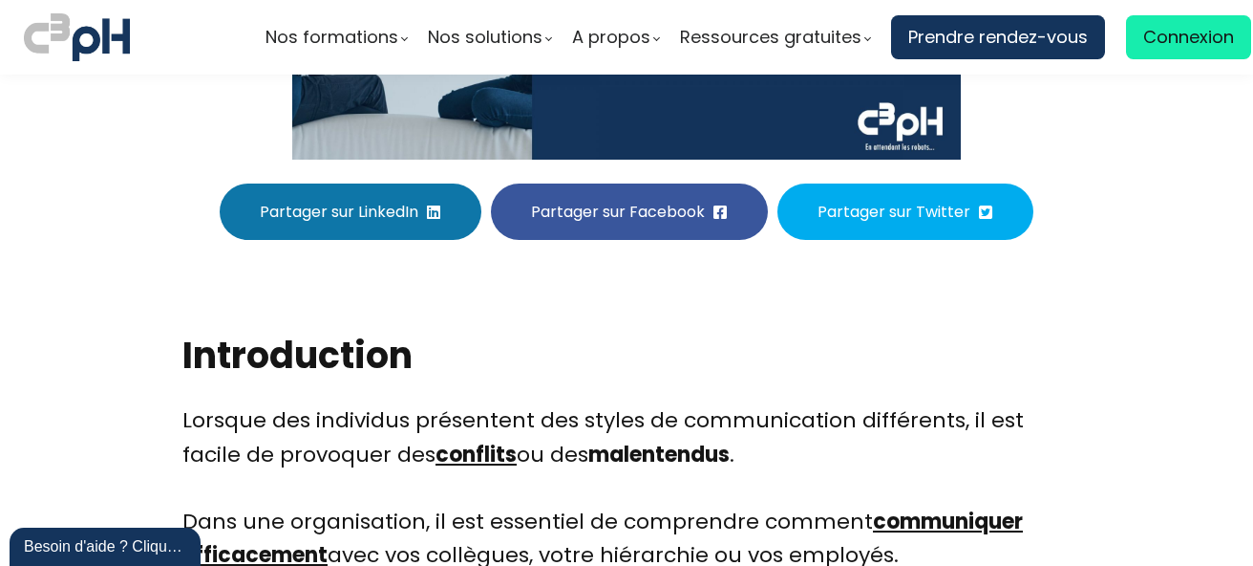 This screenshot has height=566, width=1253. What do you see at coordinates (485, 37) in the screenshot?
I see `span: Nos solutions` at bounding box center [485, 37].